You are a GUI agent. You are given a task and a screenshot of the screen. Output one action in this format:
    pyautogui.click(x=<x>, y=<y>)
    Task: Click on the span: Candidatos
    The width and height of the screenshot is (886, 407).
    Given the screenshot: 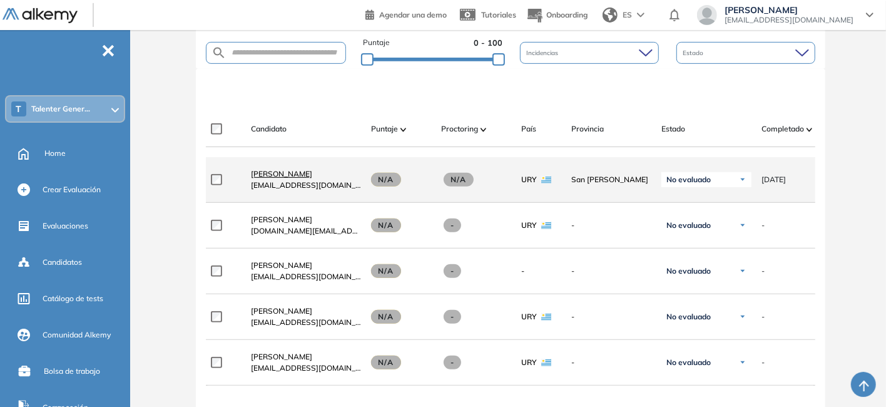 What is the action you would take?
    pyautogui.click(x=62, y=262)
    